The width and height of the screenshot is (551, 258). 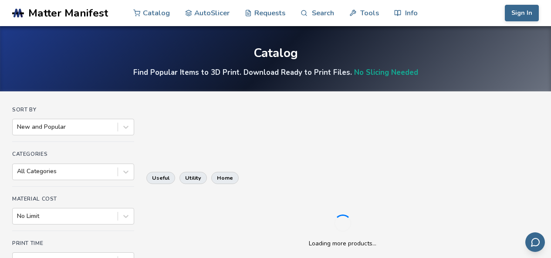 What do you see at coordinates (161, 178) in the screenshot?
I see `button: useful` at bounding box center [161, 178].